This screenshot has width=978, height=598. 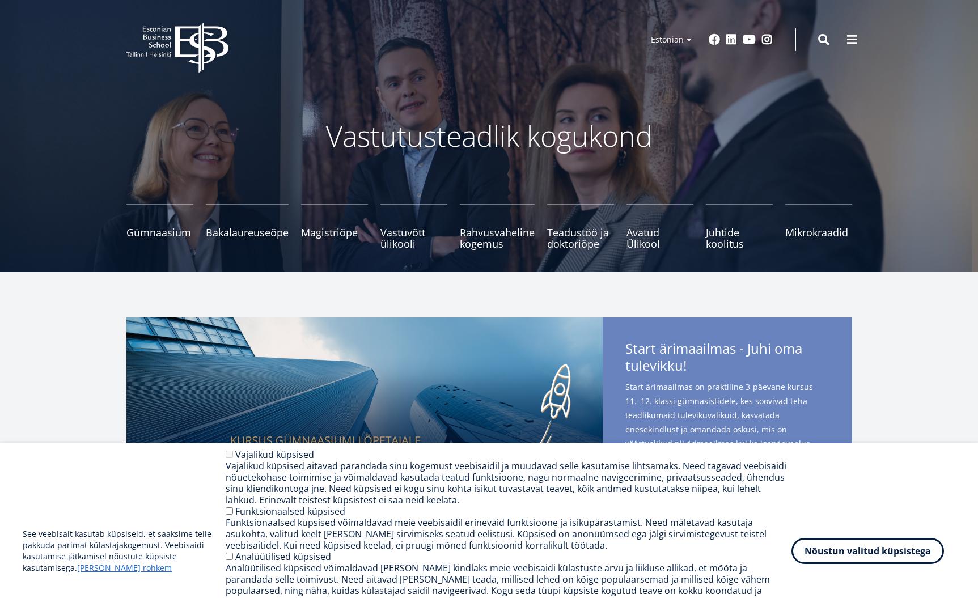 What do you see at coordinates (749, 40) in the screenshot?
I see `a: Youtube` at bounding box center [749, 40].